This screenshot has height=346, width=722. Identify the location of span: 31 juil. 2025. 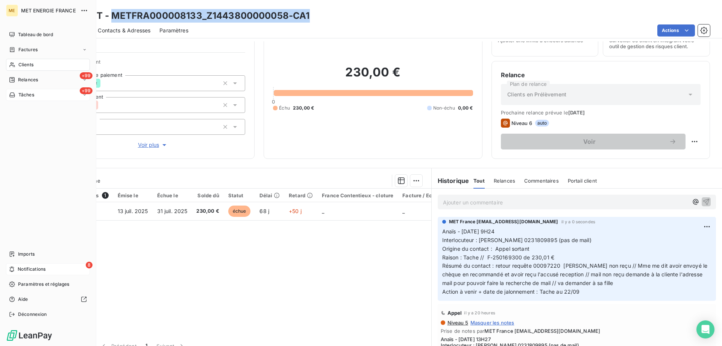
(172, 211).